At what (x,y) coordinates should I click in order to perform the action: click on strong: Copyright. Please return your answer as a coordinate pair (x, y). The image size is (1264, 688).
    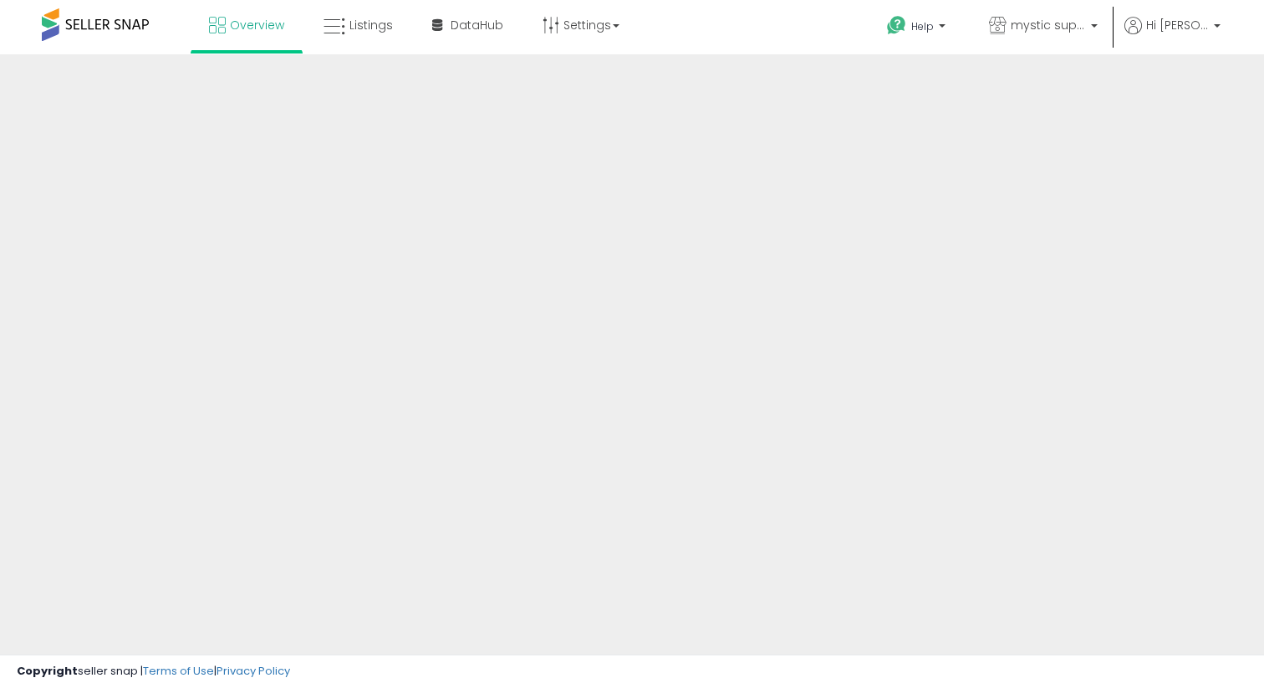
    Looking at the image, I should click on (47, 671).